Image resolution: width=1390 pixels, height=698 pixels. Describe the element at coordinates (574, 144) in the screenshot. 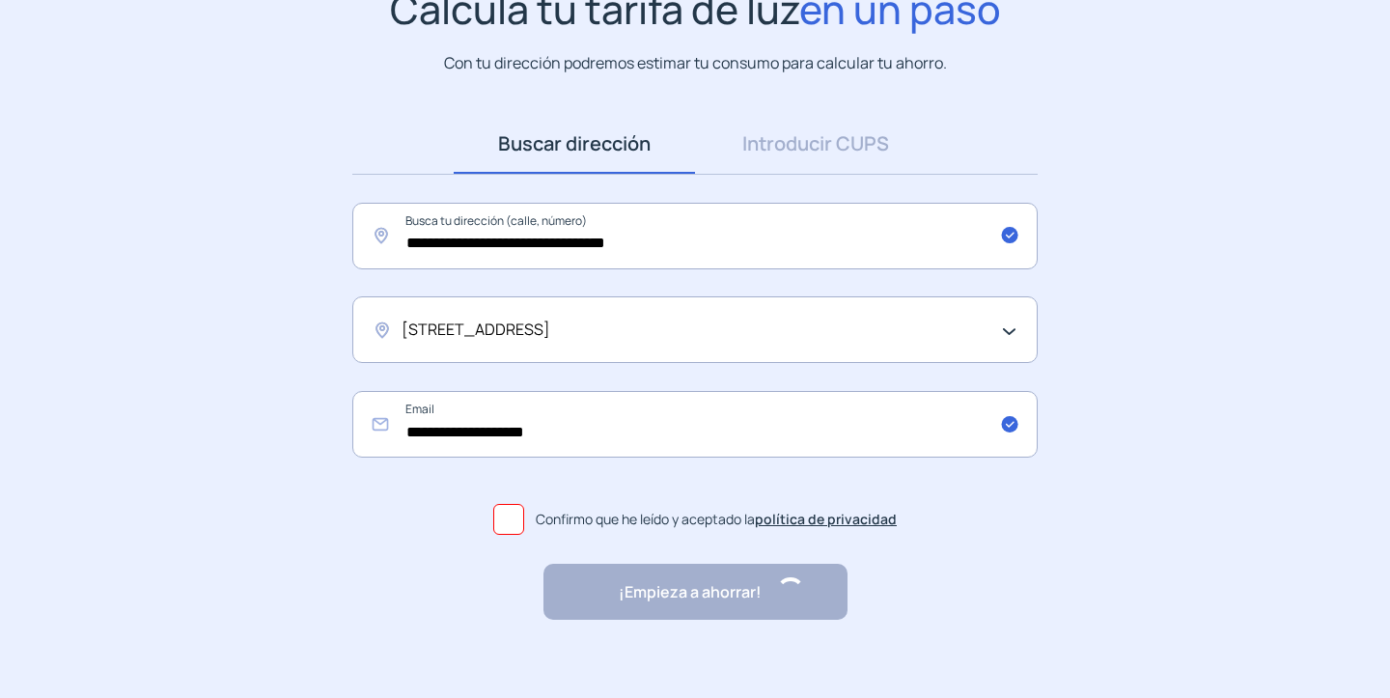

I see `a: Buscar dirección` at that location.